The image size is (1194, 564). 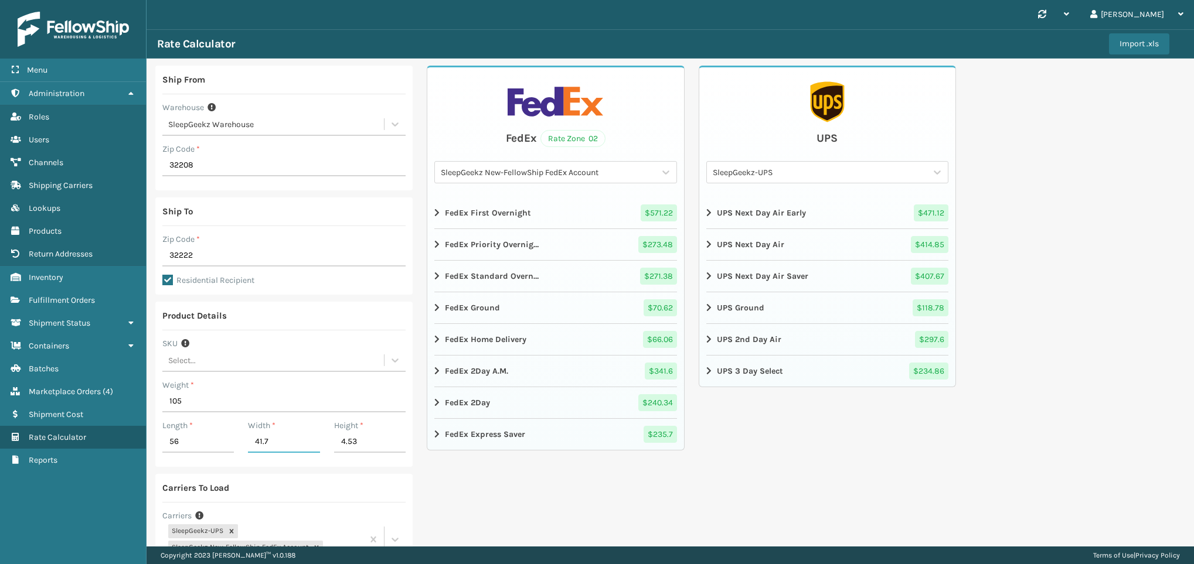 What do you see at coordinates (183, 80) in the screenshot?
I see `div: Ship From` at bounding box center [183, 80].